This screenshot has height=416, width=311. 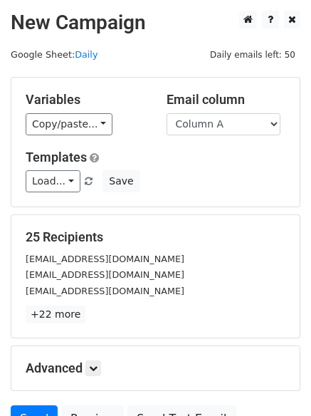 What do you see at coordinates (53, 181) in the screenshot?
I see `a: Load...` at bounding box center [53, 181].